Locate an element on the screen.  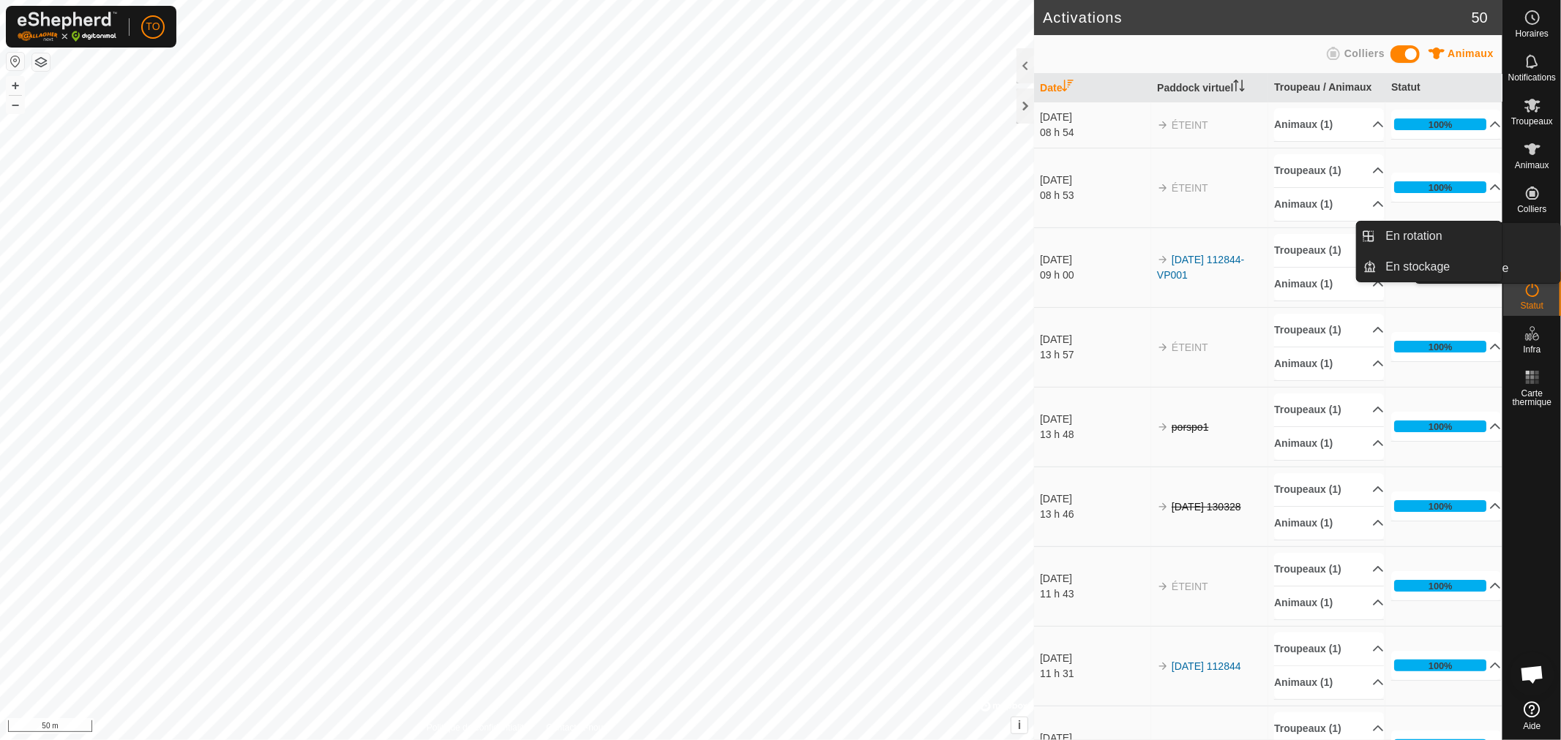
span: Infra is located at coordinates (1531, 350).